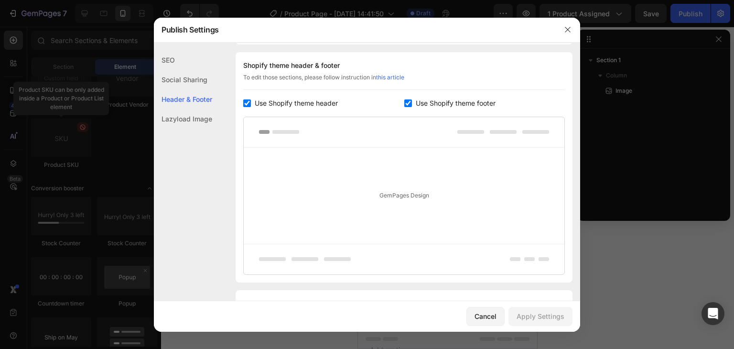  What do you see at coordinates (183, 99) in the screenshot?
I see `div: Header & Footer` at bounding box center [183, 99].